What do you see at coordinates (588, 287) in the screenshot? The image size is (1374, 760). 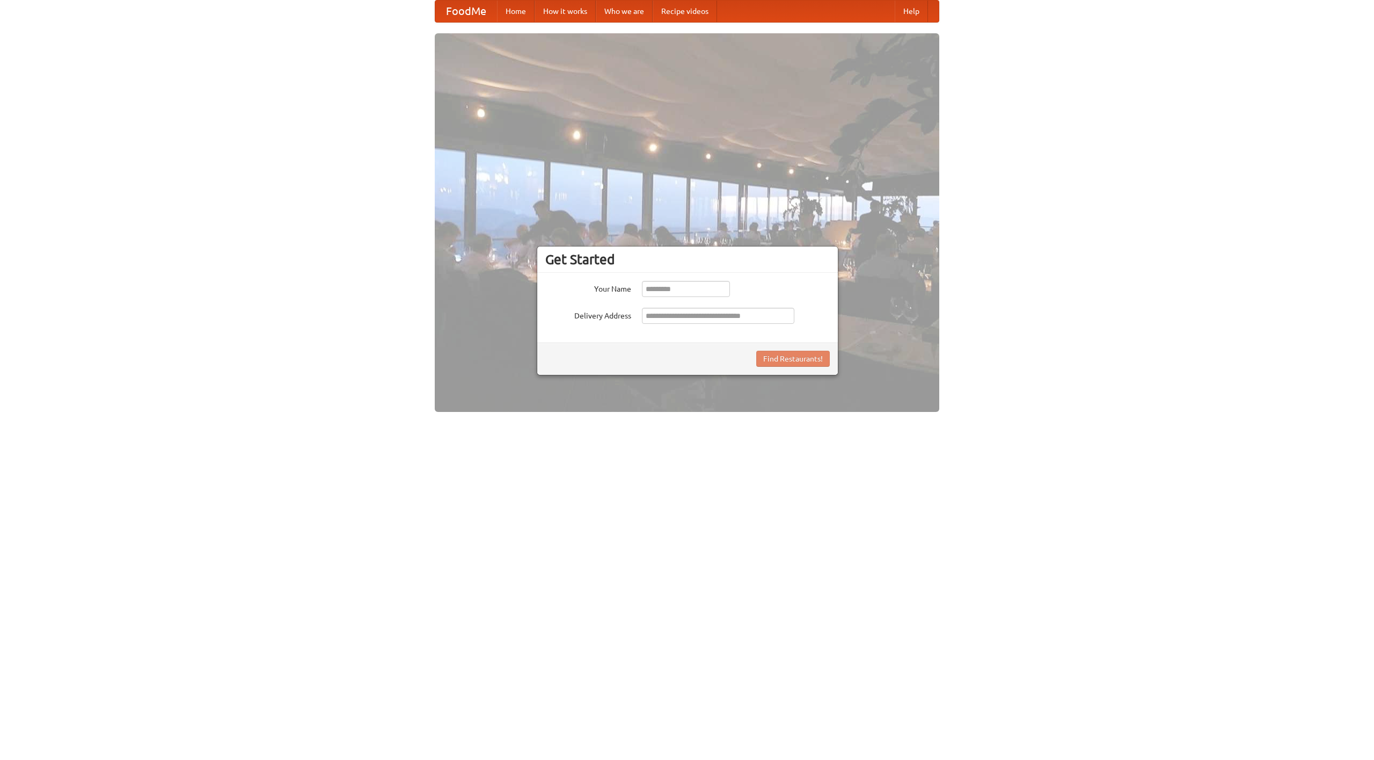 I see `label: Your Name` at bounding box center [588, 287].